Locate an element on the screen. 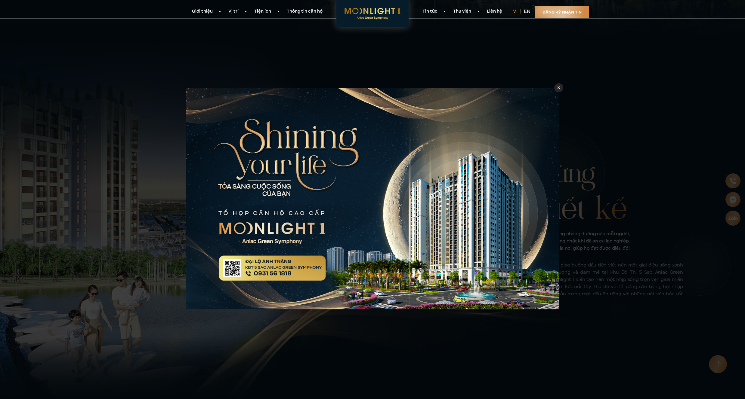  a: Tiện ích is located at coordinates (262, 11).